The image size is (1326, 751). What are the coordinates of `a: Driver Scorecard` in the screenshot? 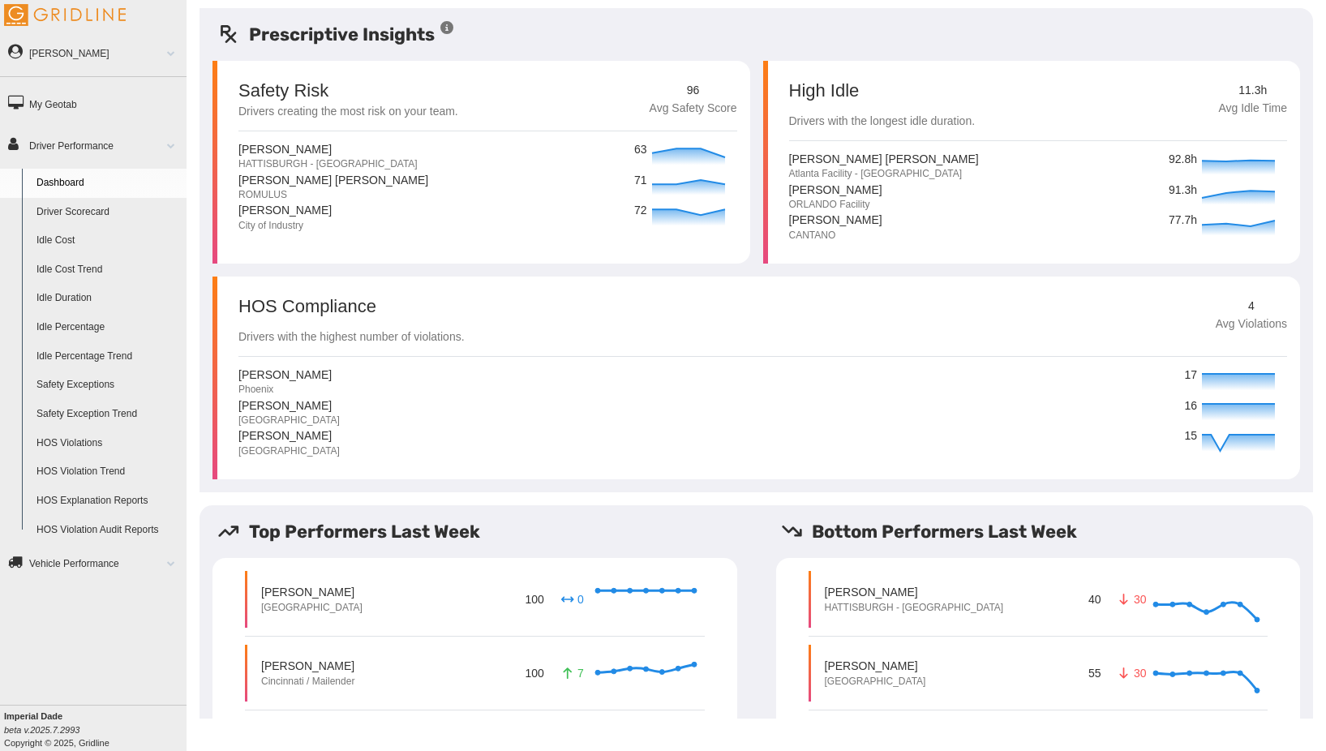 It's located at (108, 212).